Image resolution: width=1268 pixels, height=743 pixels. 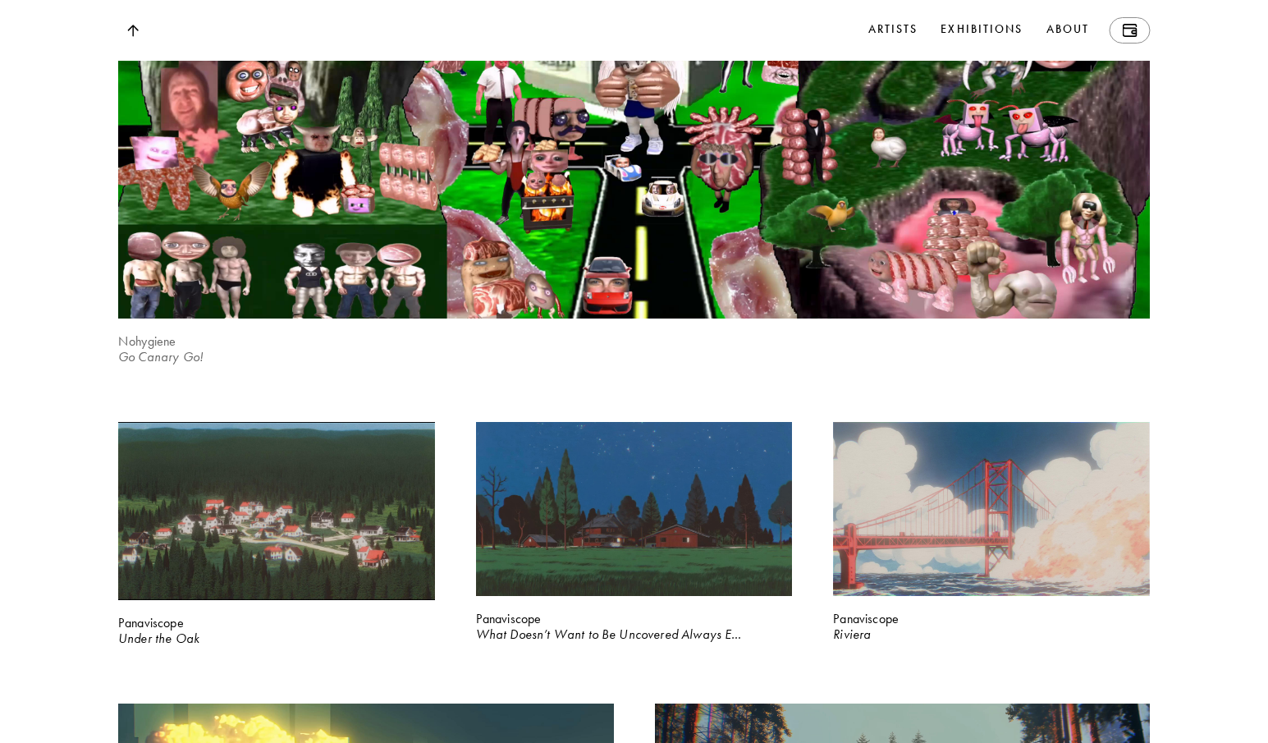 What do you see at coordinates (1068, 30) in the screenshot?
I see `a: About` at bounding box center [1068, 30].